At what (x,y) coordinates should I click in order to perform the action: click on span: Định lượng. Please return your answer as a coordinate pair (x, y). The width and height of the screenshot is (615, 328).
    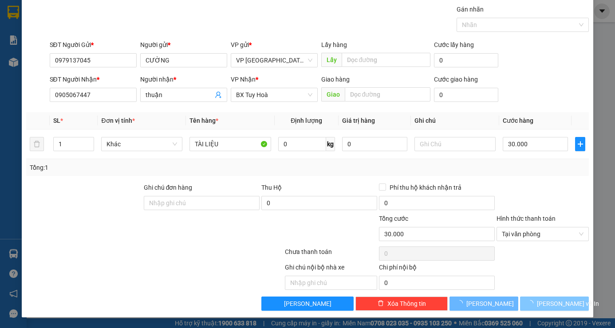
    Looking at the image, I should click on (306, 121).